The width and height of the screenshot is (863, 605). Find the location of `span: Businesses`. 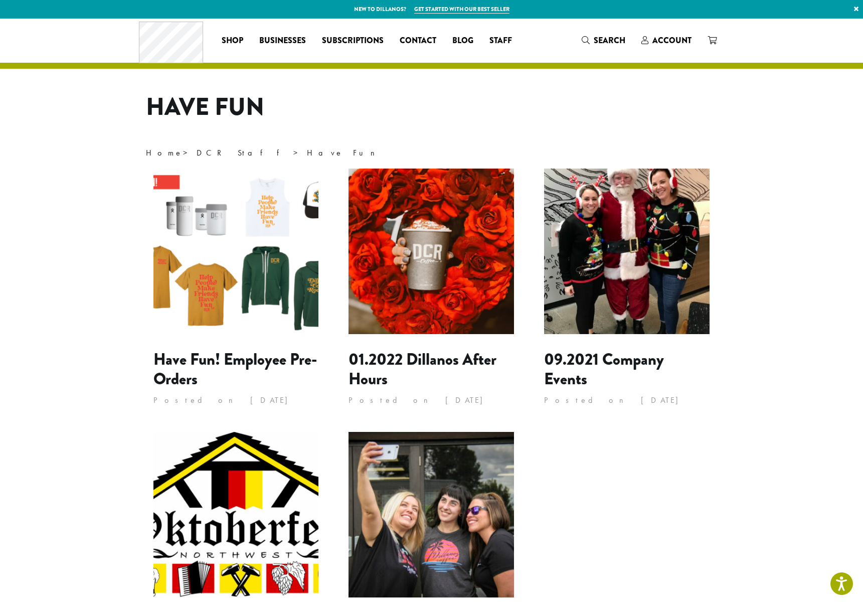

span: Businesses is located at coordinates (282, 41).